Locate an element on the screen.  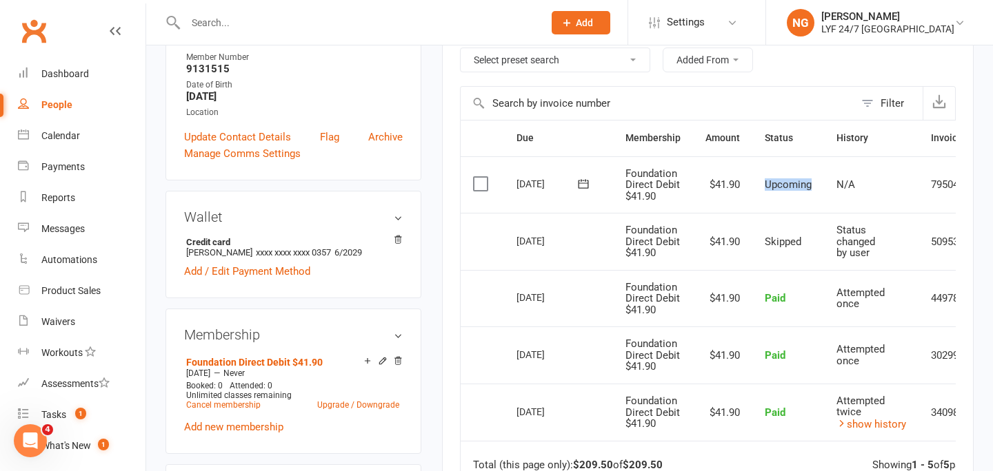
span: Add is located at coordinates (584, 23).